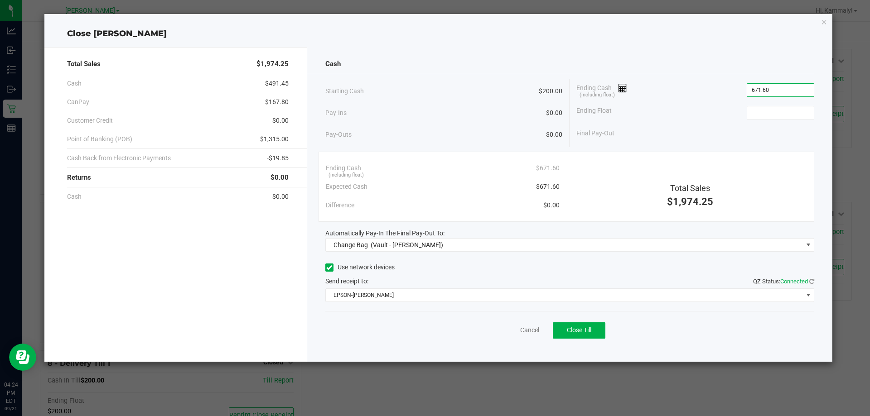 This screenshot has width=870, height=416. Describe the element at coordinates (595, 133) in the screenshot. I see `span: Final Pay-Out` at that location.